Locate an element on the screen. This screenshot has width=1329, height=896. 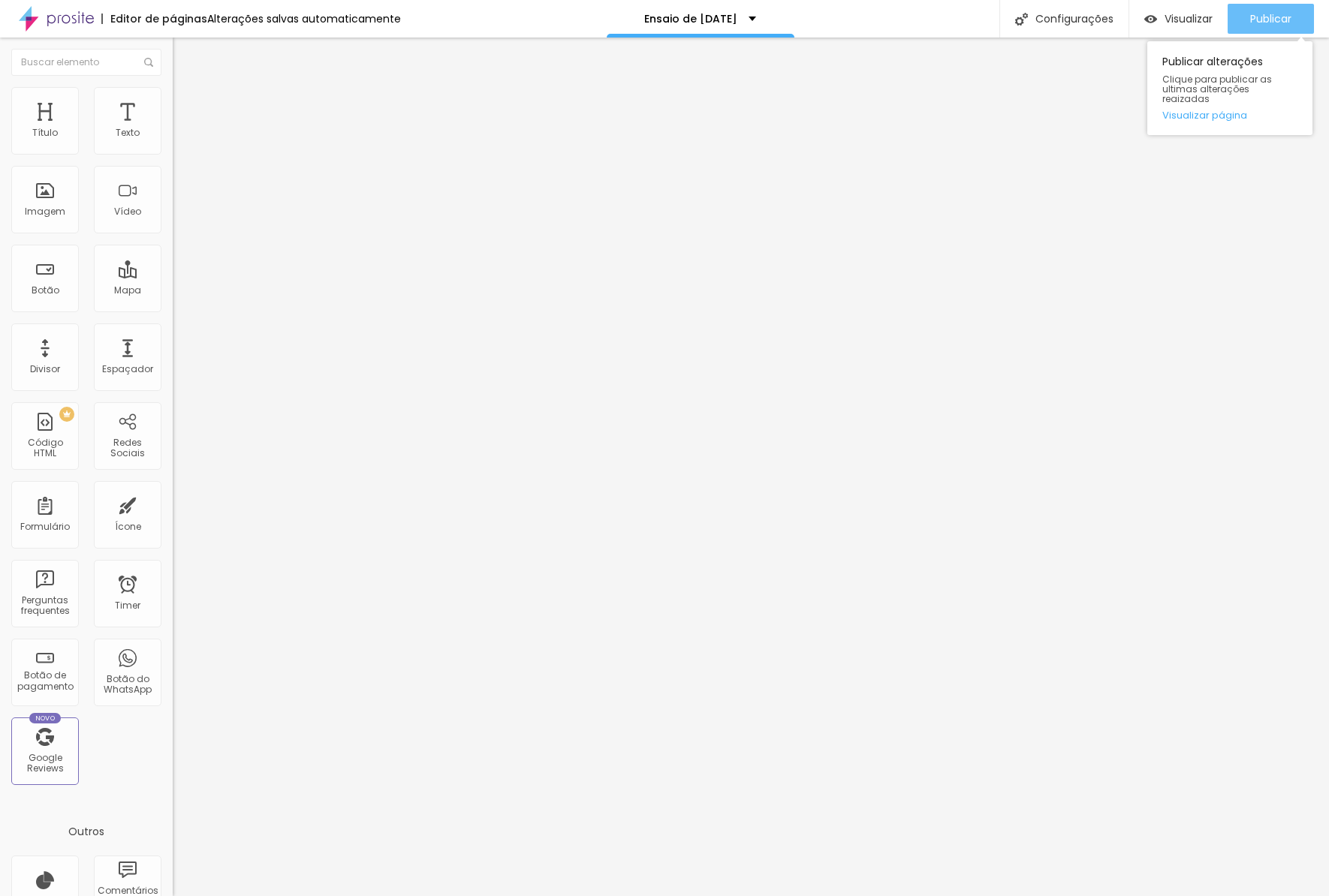
div: Código HTML is located at coordinates (44, 448).